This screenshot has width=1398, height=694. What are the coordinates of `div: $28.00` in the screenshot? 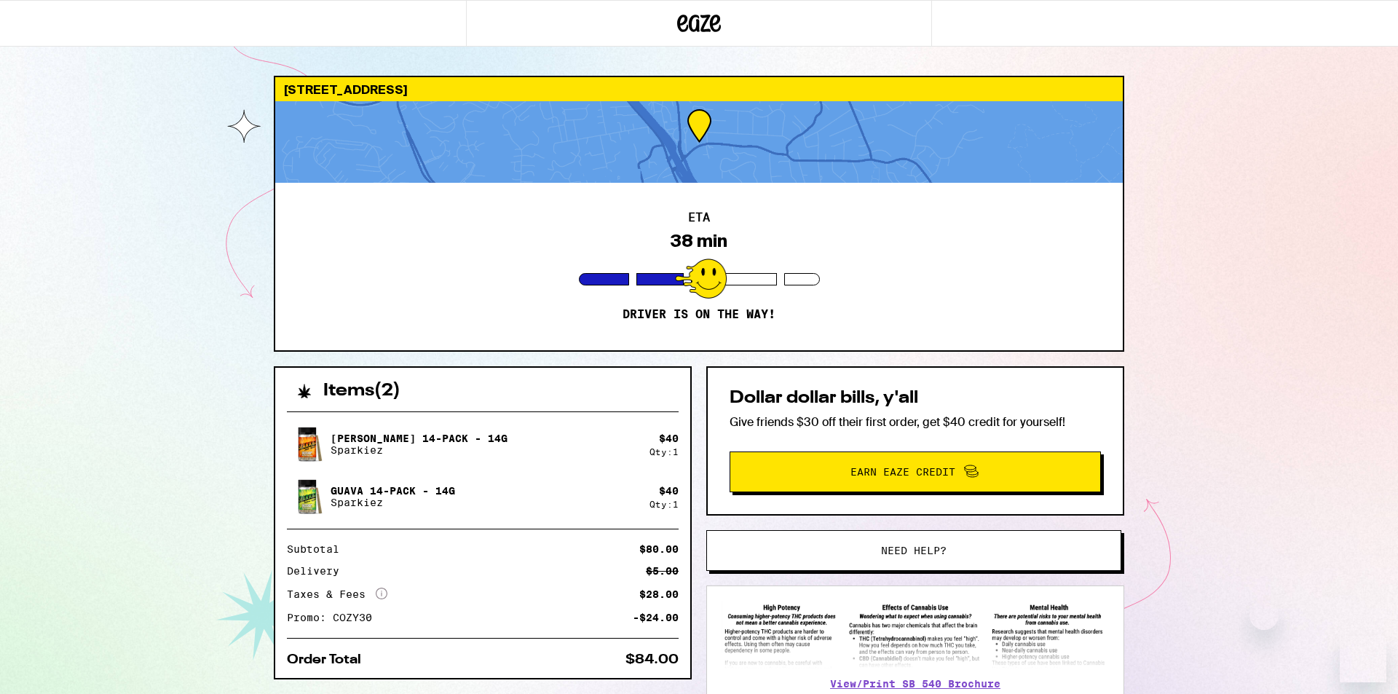 It's located at (659, 594).